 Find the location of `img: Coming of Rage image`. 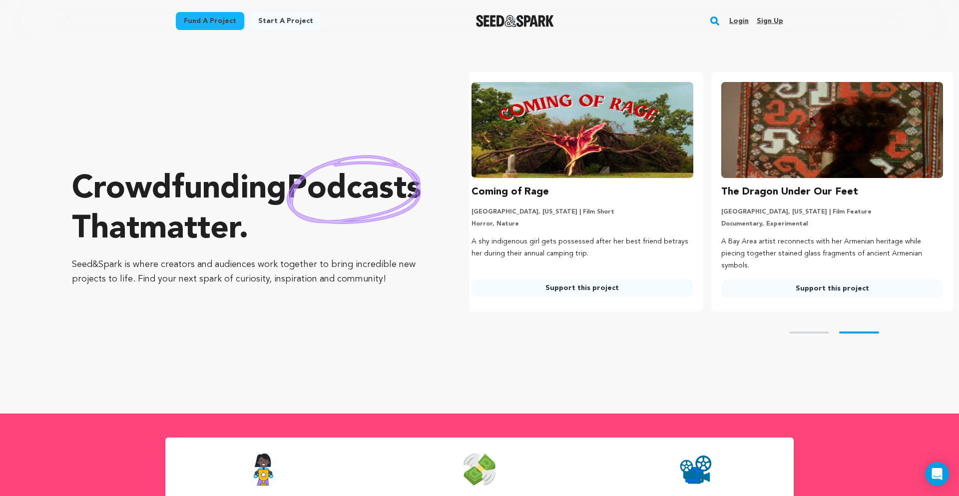

img: Coming of Rage image is located at coordinates (583, 130).